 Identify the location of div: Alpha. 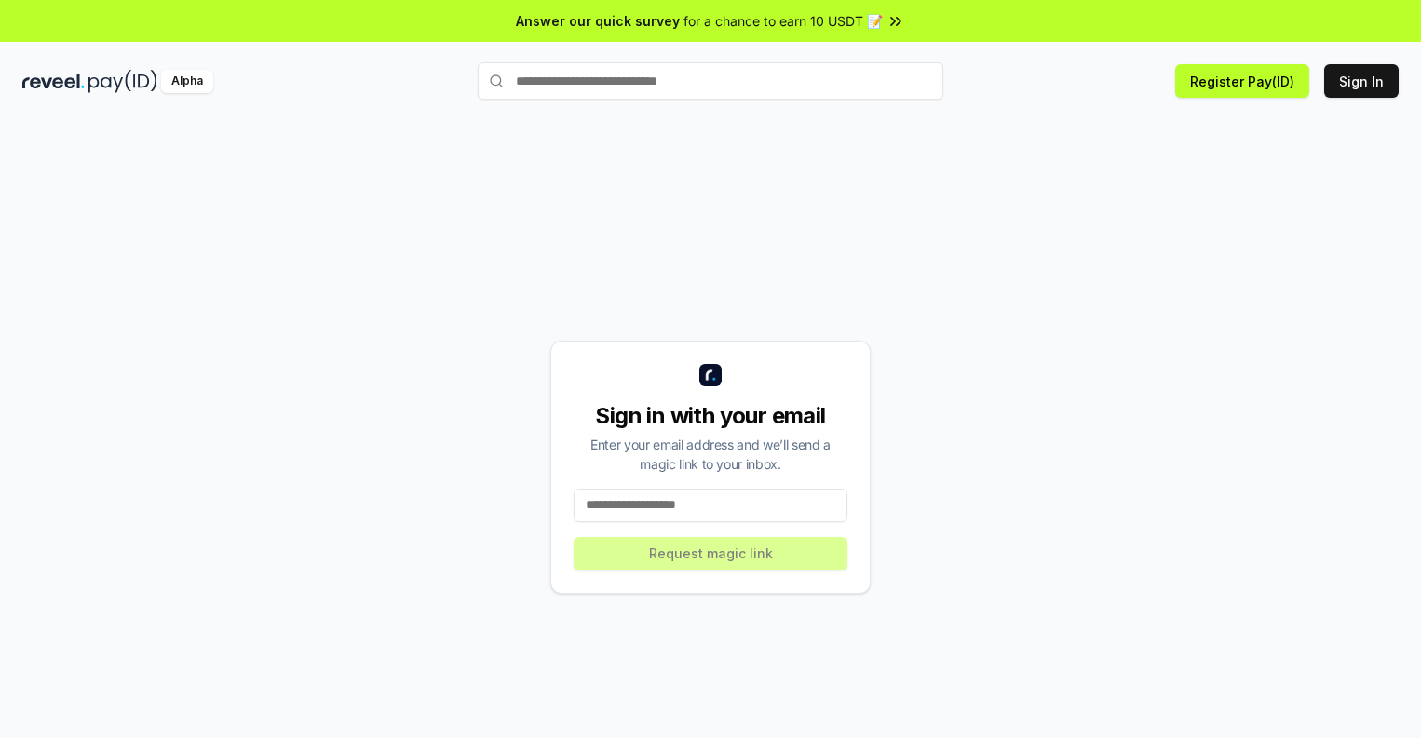
(187, 81).